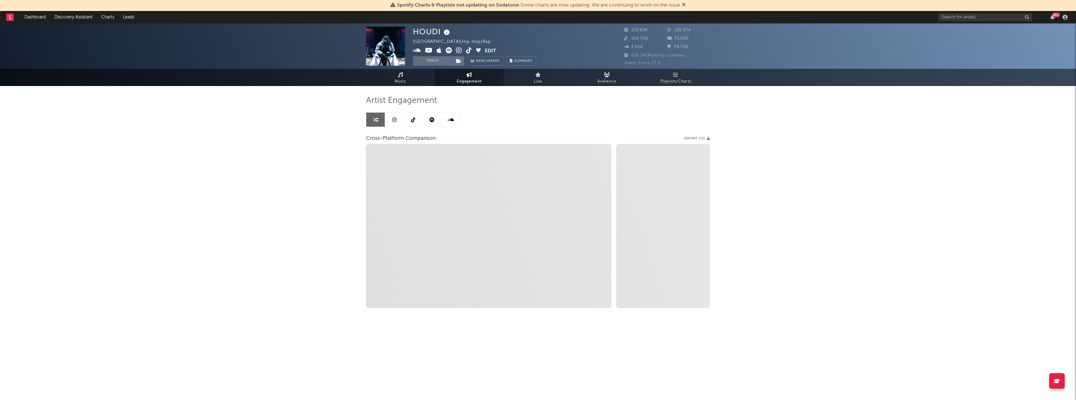 This screenshot has height=400, width=1076. I want to click on a: Benchmark, so click(485, 61).